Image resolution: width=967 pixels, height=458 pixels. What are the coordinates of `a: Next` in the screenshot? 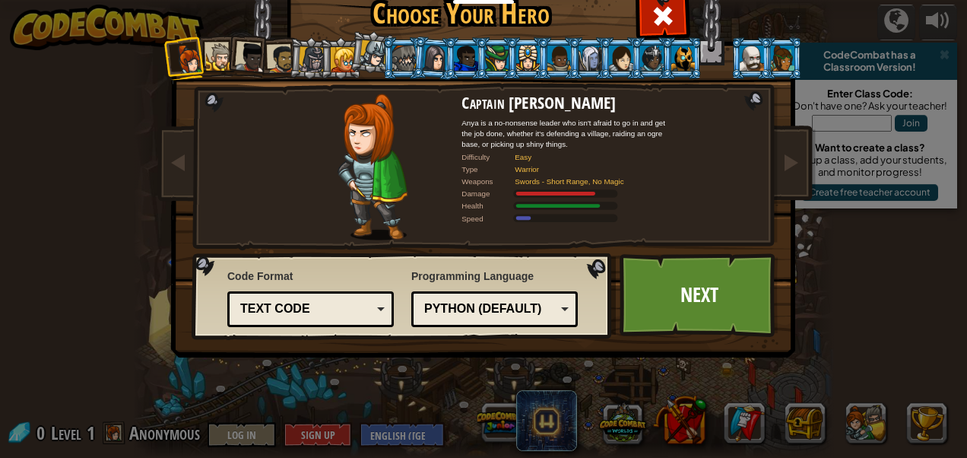 It's located at (699, 295).